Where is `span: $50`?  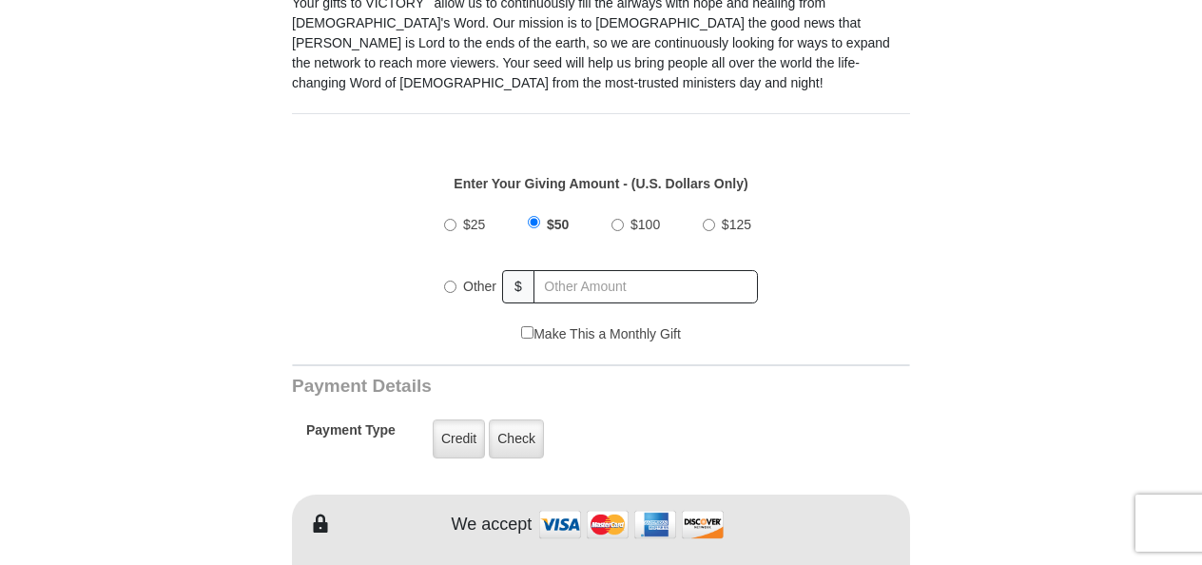 span: $50 is located at coordinates (557, 224).